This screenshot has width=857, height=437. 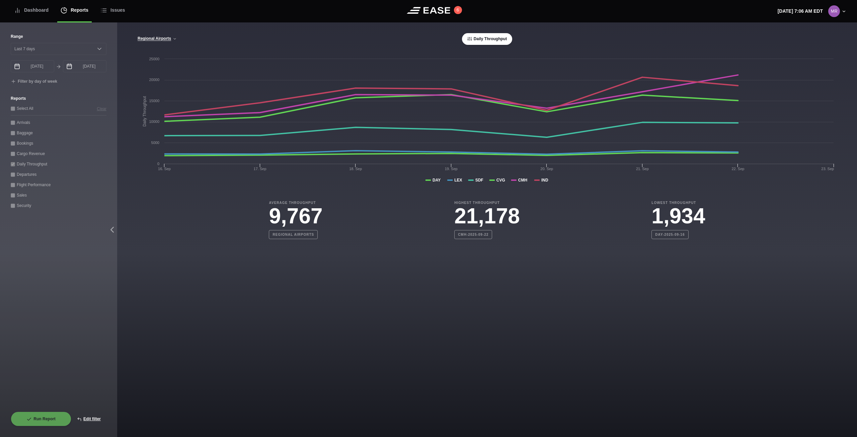 What do you see at coordinates (154, 80) in the screenshot?
I see `text: 20000` at bounding box center [154, 80].